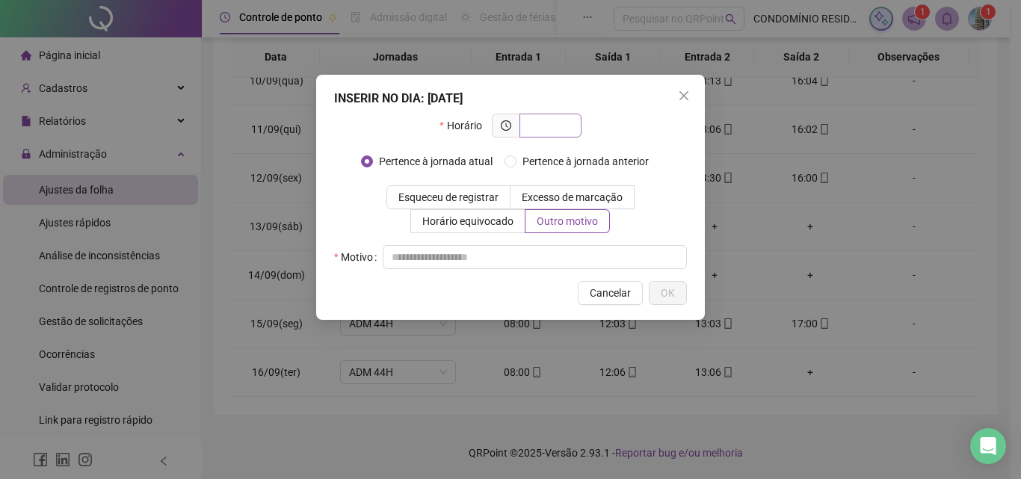 This screenshot has width=1021, height=479. Describe the element at coordinates (506, 126) in the screenshot. I see `span: clock-circle` at that location.